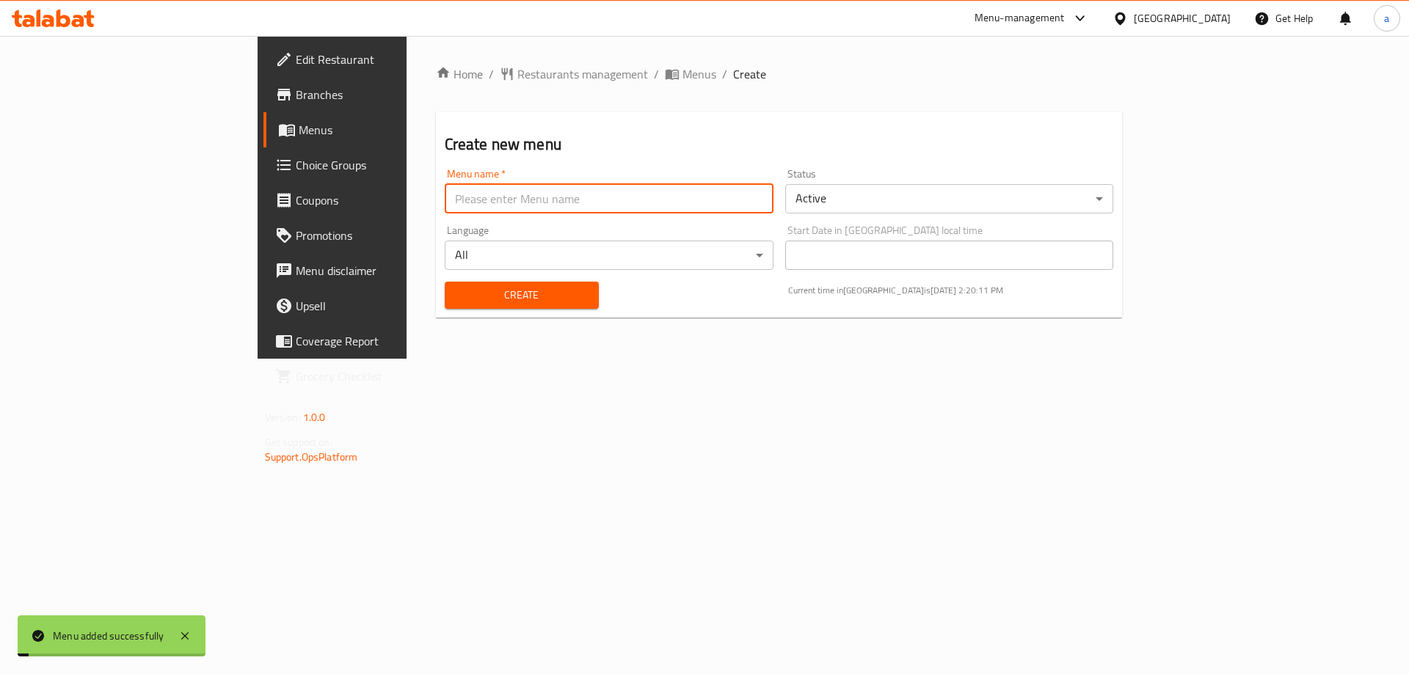 This screenshot has height=674, width=1409. What do you see at coordinates (779, 74) in the screenshot?
I see `nav: breadcrumb` at bounding box center [779, 74].